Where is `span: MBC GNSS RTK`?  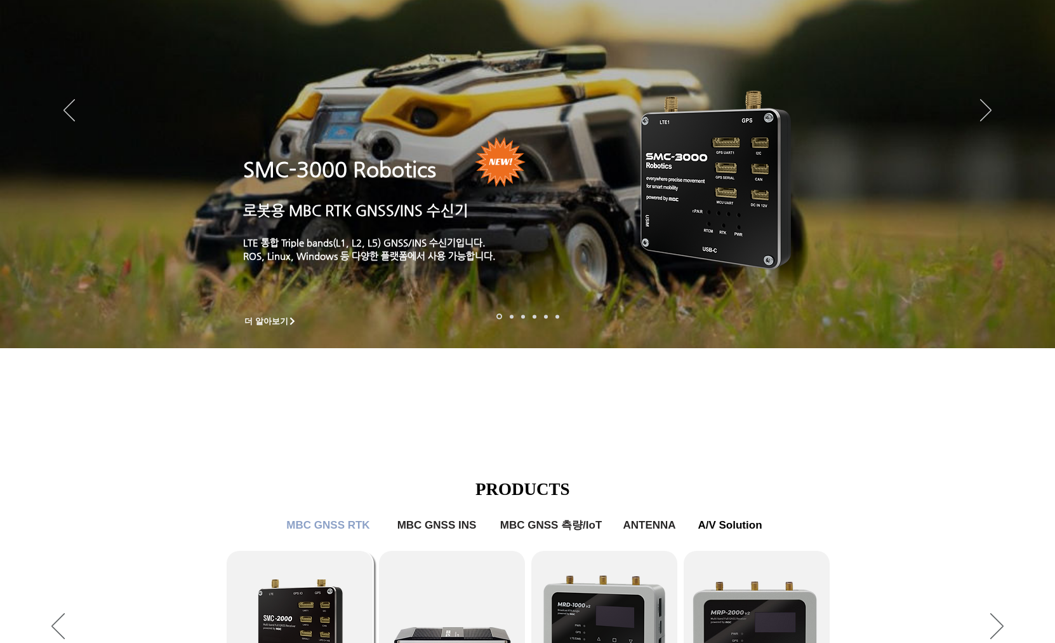 span: MBC GNSS RTK is located at coordinates (328, 525).